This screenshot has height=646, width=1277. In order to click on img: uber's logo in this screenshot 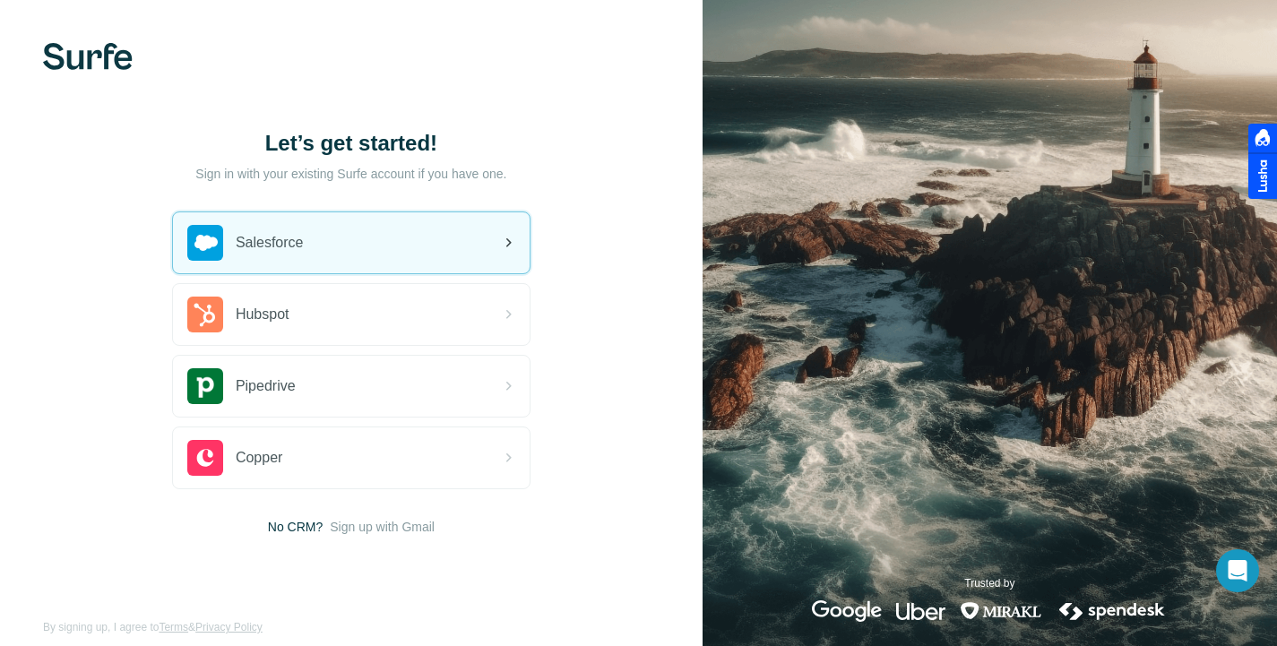, I will do `click(920, 611)`.